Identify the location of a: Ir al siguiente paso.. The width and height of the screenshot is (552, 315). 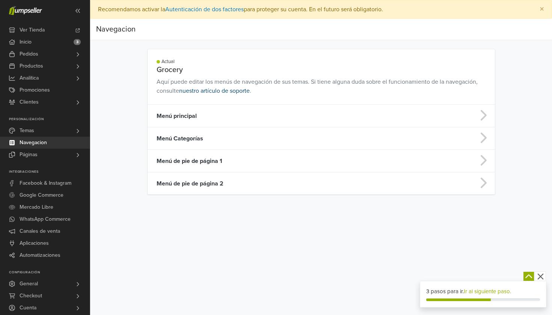
(488, 292).